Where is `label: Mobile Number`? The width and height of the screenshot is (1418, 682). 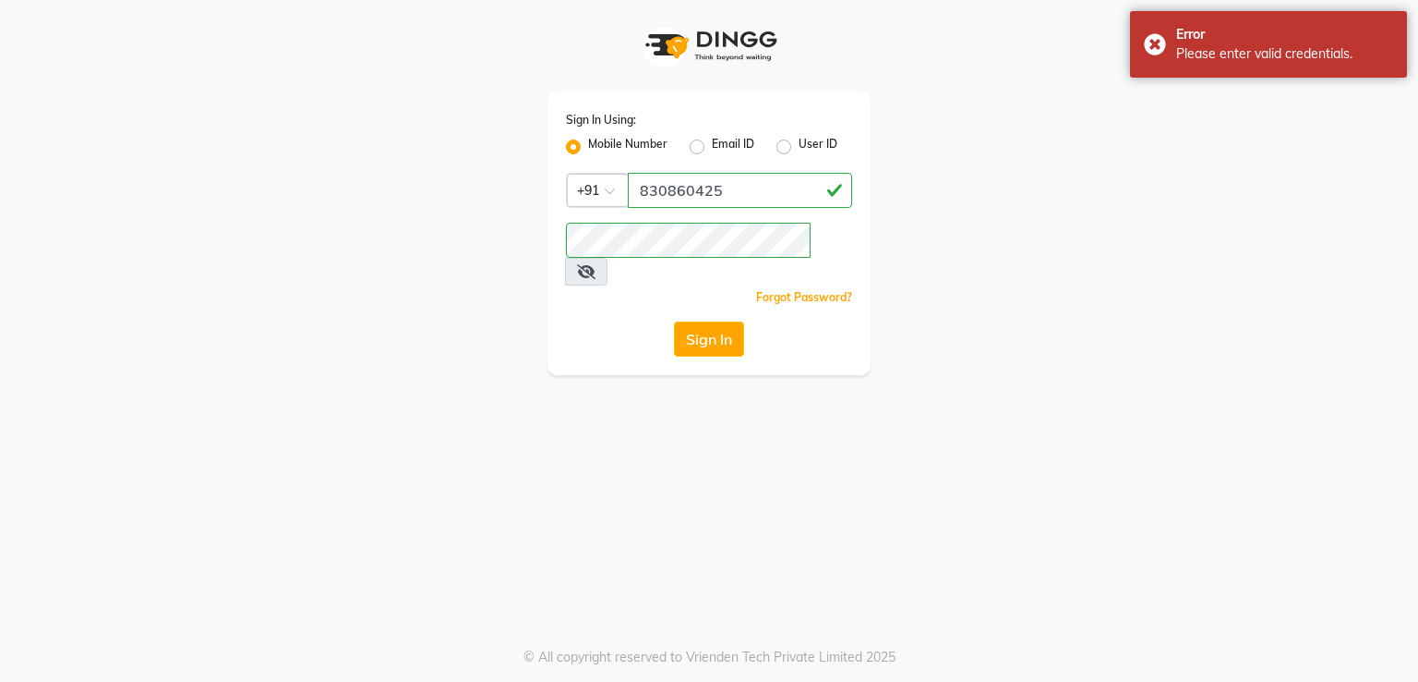 label: Mobile Number is located at coordinates (628, 147).